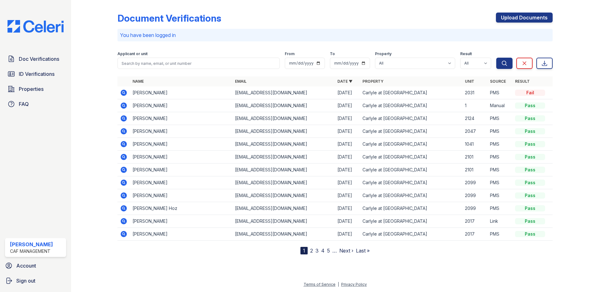 This screenshot has width=599, height=292. I want to click on a: Properties, so click(35, 89).